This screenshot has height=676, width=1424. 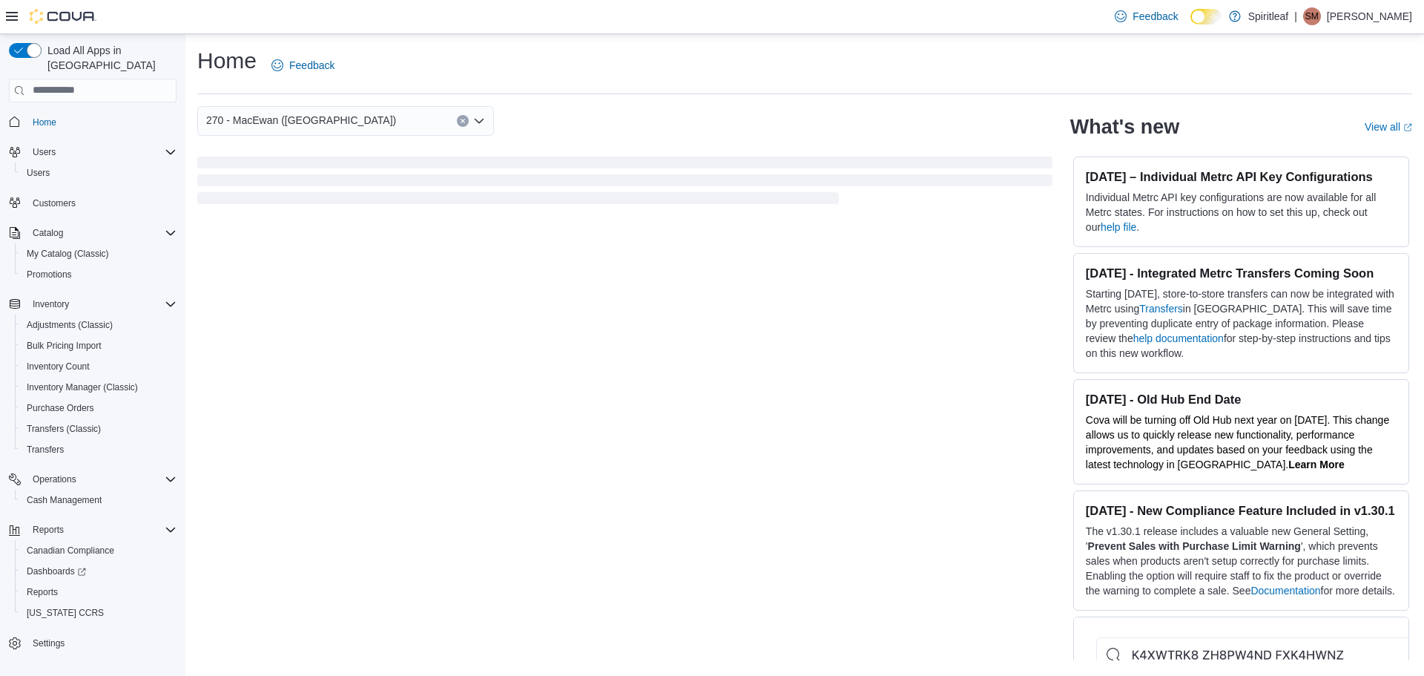 What do you see at coordinates (99, 346) in the screenshot?
I see `button: Bulk Pricing Import` at bounding box center [99, 346].